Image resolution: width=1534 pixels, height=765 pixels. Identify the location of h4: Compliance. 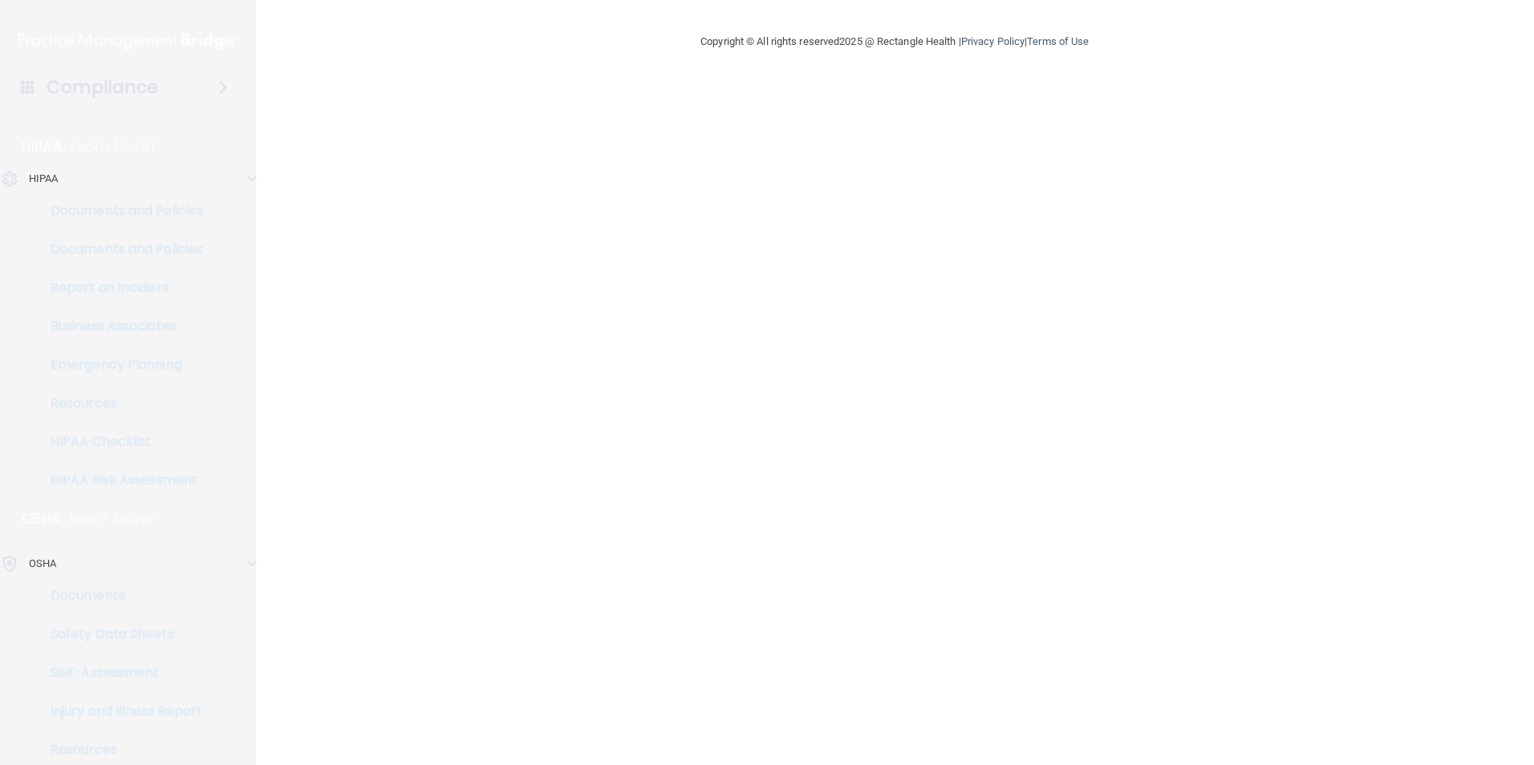
(102, 87).